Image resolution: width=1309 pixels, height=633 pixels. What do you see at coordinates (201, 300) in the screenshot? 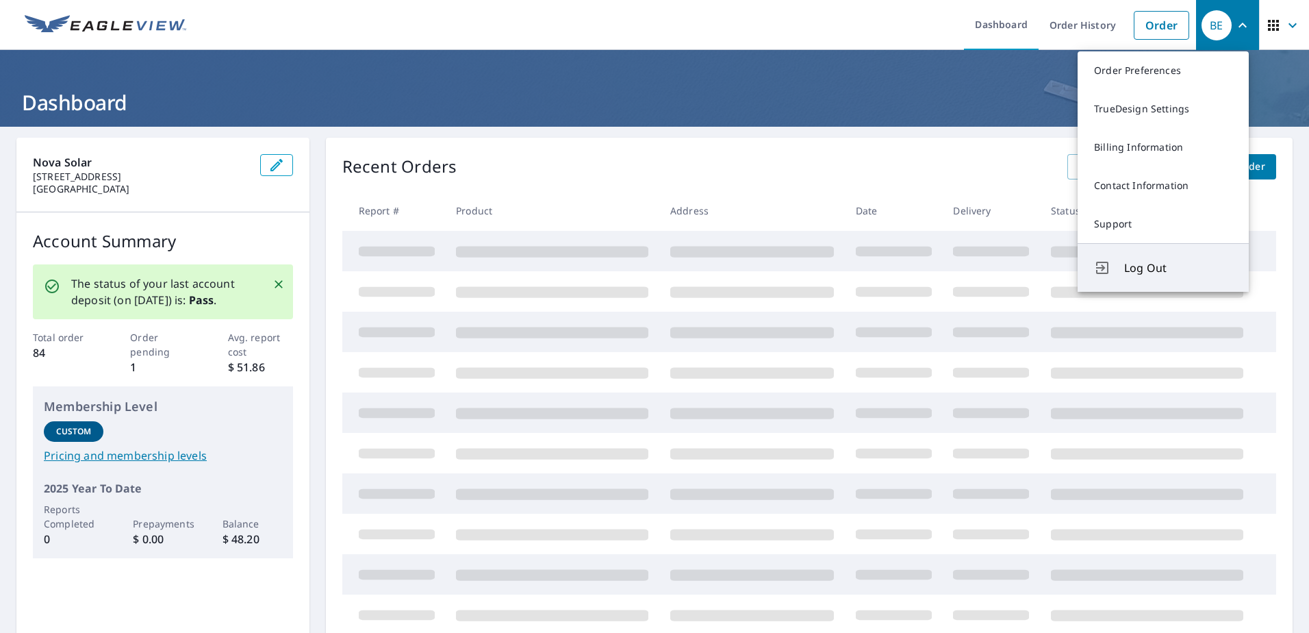
I see `b: Pass` at bounding box center [201, 300].